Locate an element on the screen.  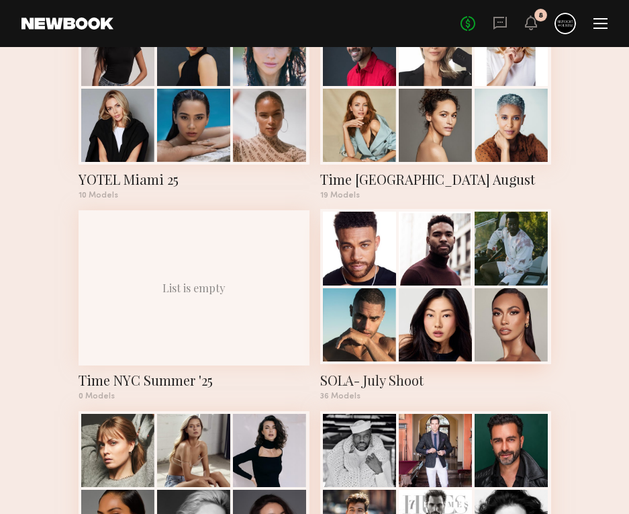
div: Time NYC August is located at coordinates (436, 179).